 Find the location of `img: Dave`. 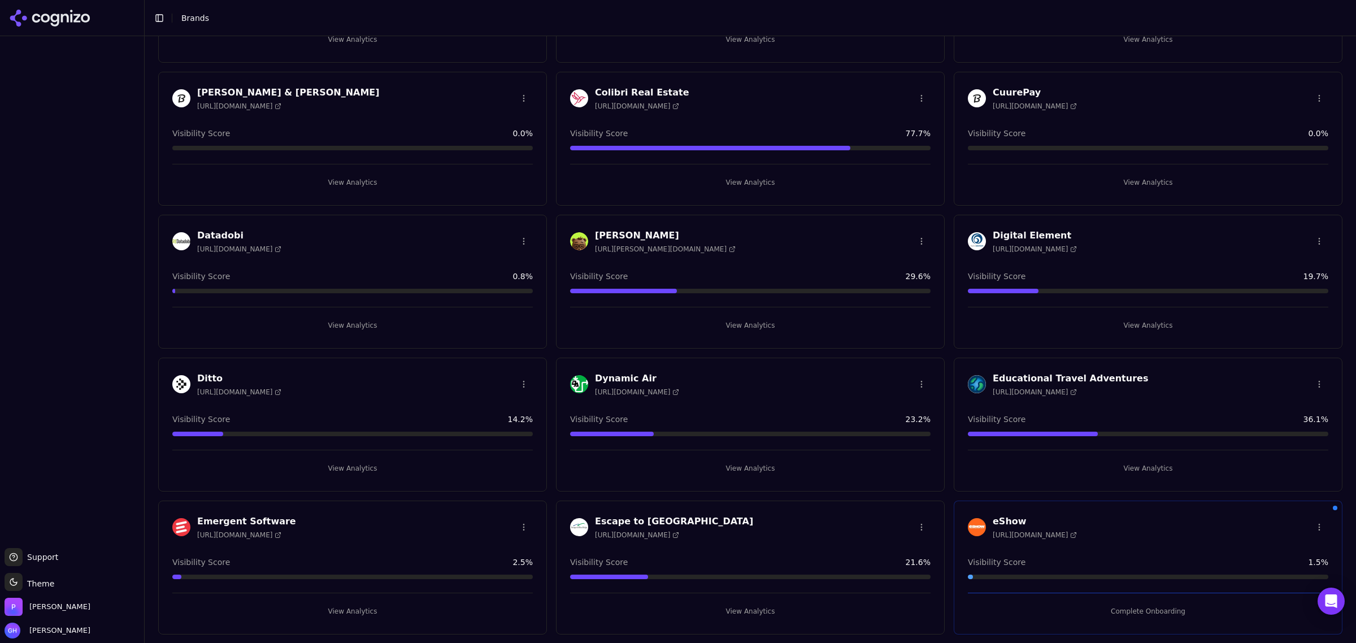

img: Dave is located at coordinates (579, 241).